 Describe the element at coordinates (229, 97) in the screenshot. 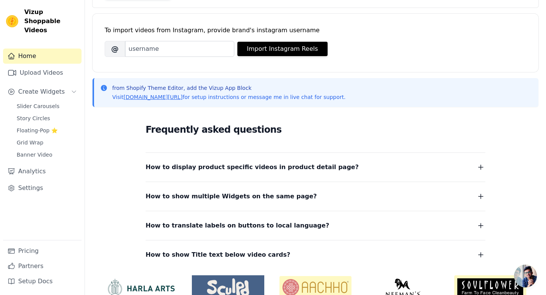

I see `p: Visit for setup instructions or message me in live chat for support.` at that location.